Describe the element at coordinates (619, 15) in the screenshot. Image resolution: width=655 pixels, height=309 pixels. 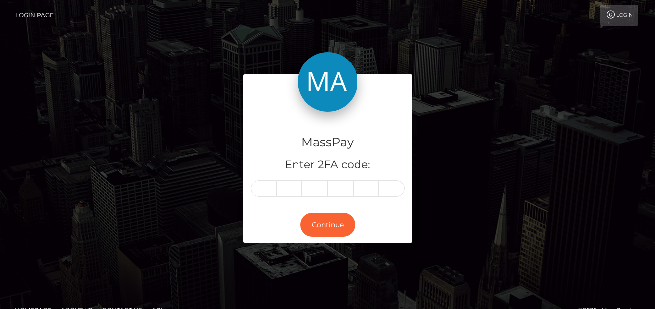
I see `a: Login` at that location.